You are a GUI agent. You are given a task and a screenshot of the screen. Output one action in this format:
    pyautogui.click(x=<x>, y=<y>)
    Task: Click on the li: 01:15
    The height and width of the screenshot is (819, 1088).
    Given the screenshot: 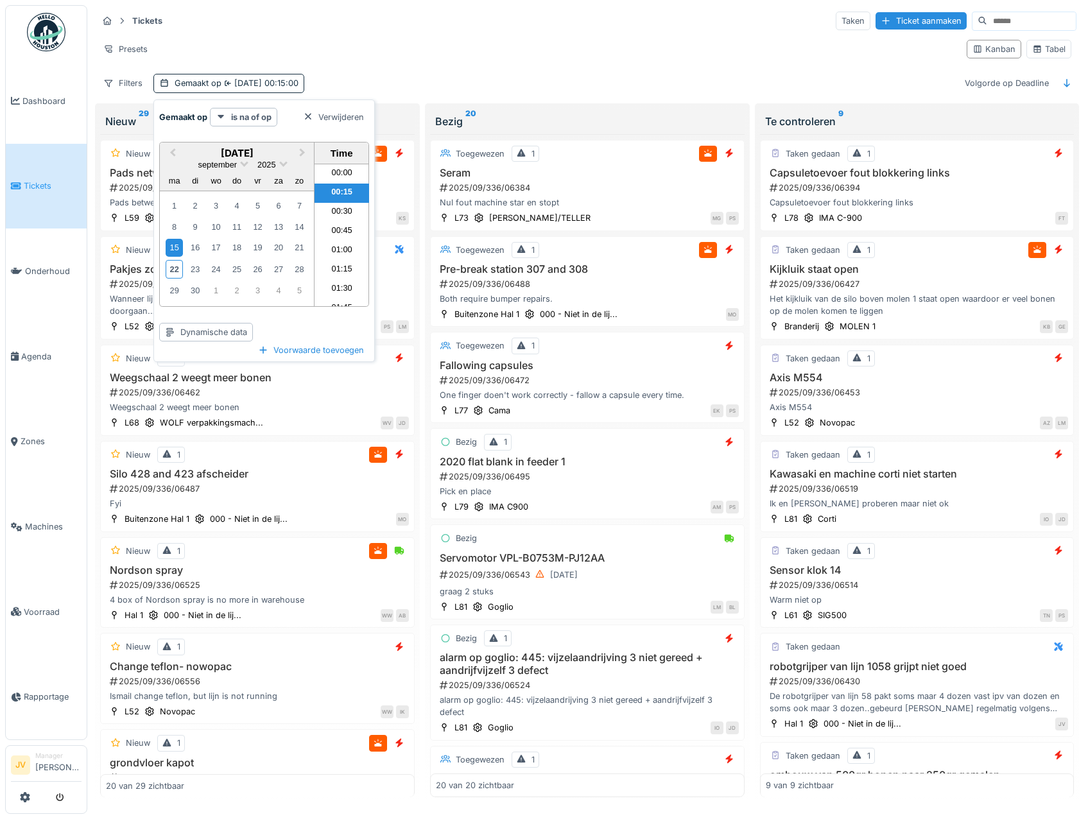 What is the action you would take?
    pyautogui.click(x=341, y=270)
    